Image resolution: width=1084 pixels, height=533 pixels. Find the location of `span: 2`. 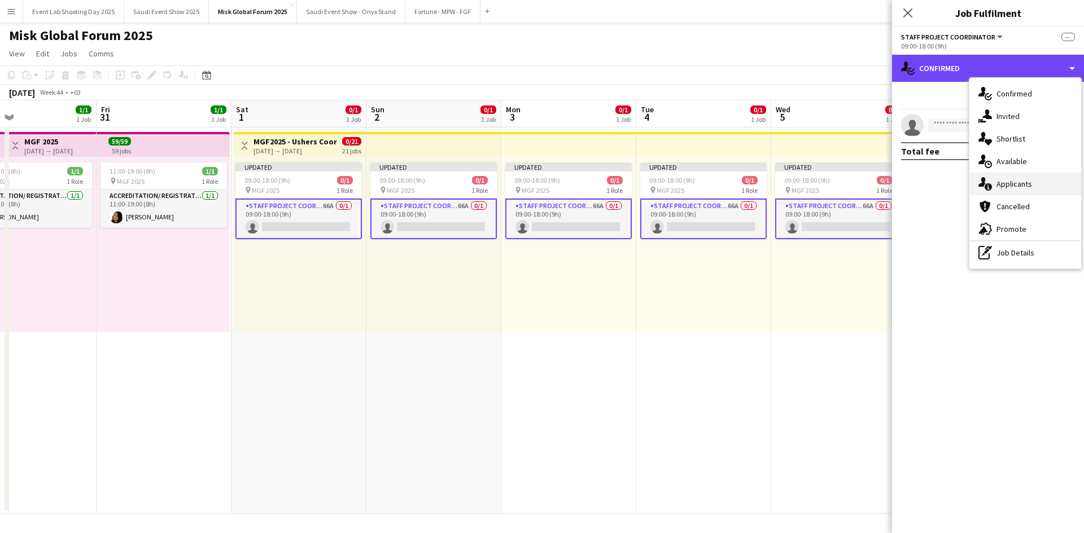

span: 2 is located at coordinates (377, 117).